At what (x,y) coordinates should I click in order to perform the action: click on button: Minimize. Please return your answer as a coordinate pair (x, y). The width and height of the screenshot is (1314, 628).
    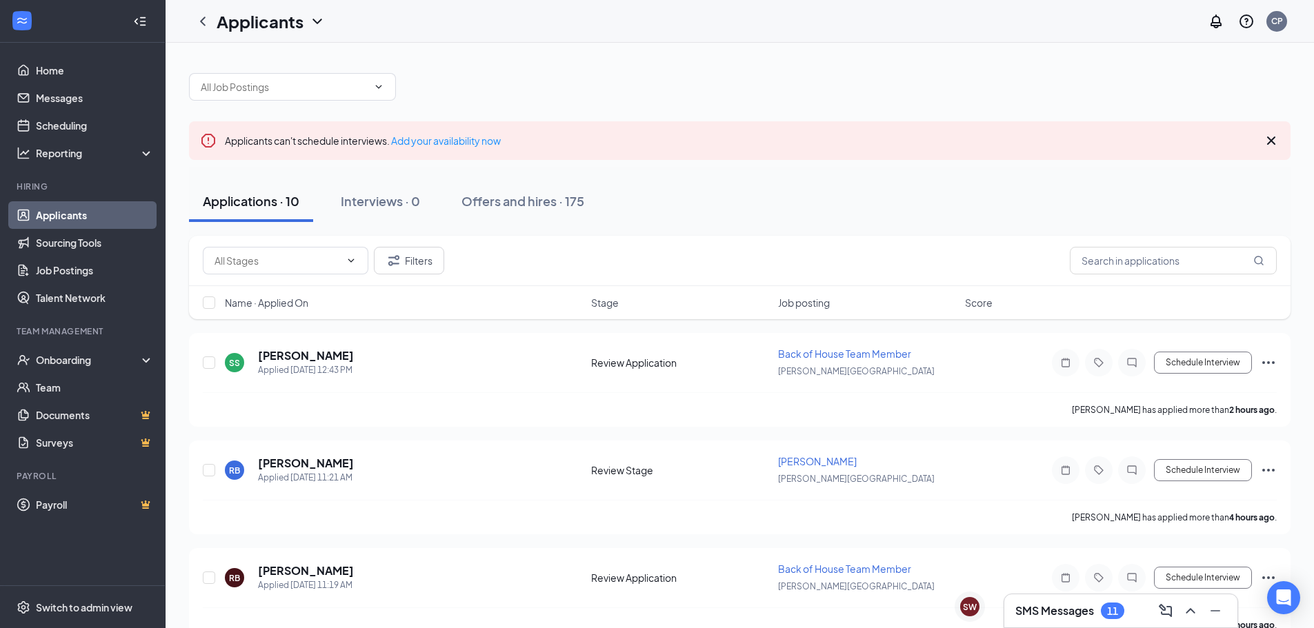
    Looking at the image, I should click on (1215, 611).